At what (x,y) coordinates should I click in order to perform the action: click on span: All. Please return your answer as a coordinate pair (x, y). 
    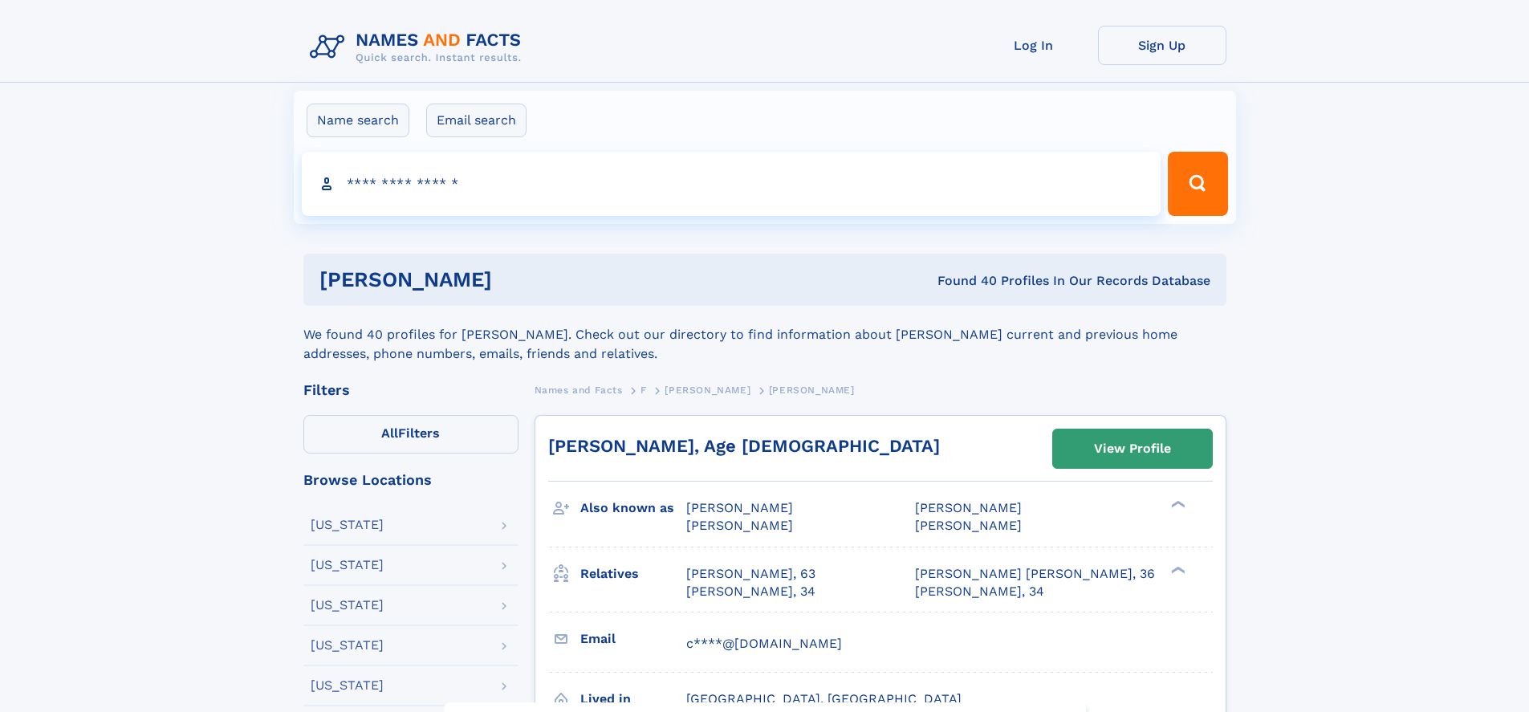
    Looking at the image, I should click on (389, 433).